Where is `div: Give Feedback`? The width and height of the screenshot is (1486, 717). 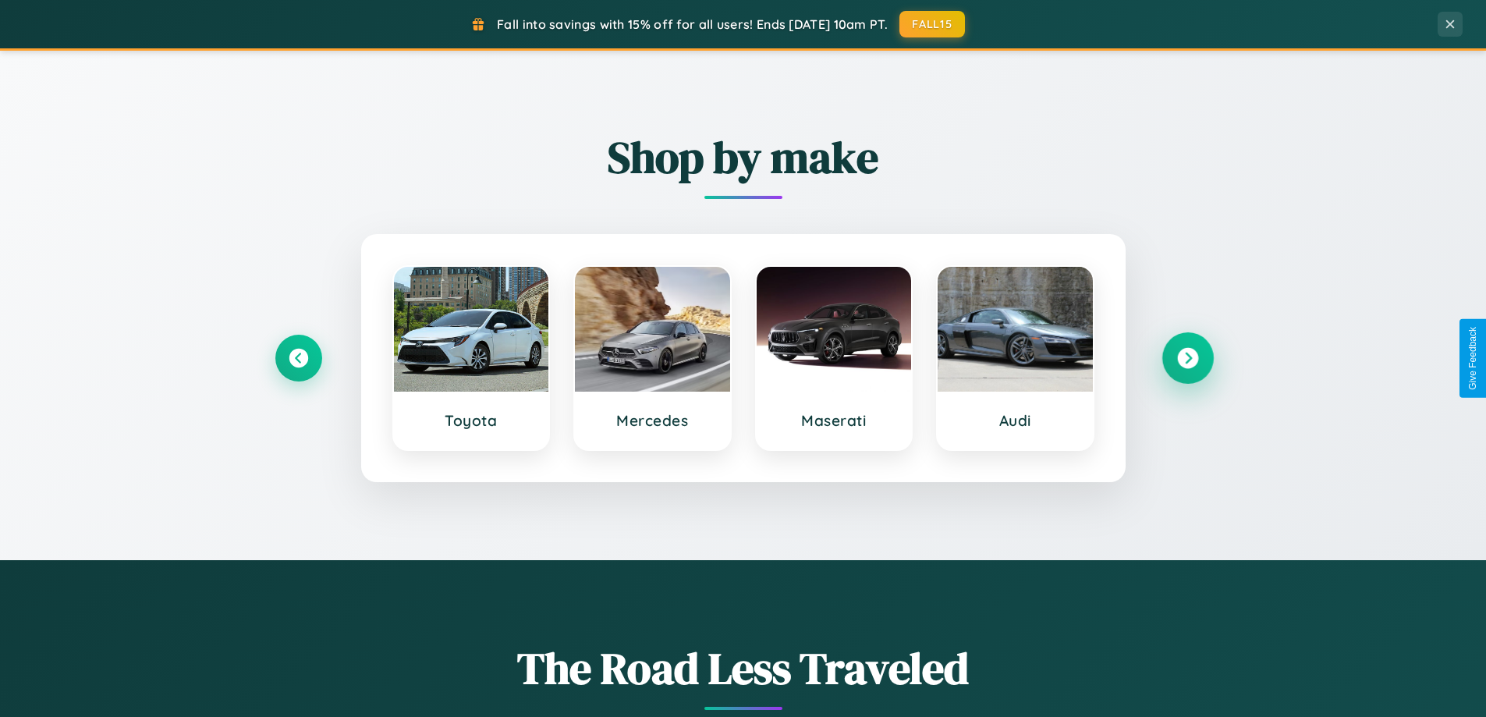 div: Give Feedback is located at coordinates (1473, 358).